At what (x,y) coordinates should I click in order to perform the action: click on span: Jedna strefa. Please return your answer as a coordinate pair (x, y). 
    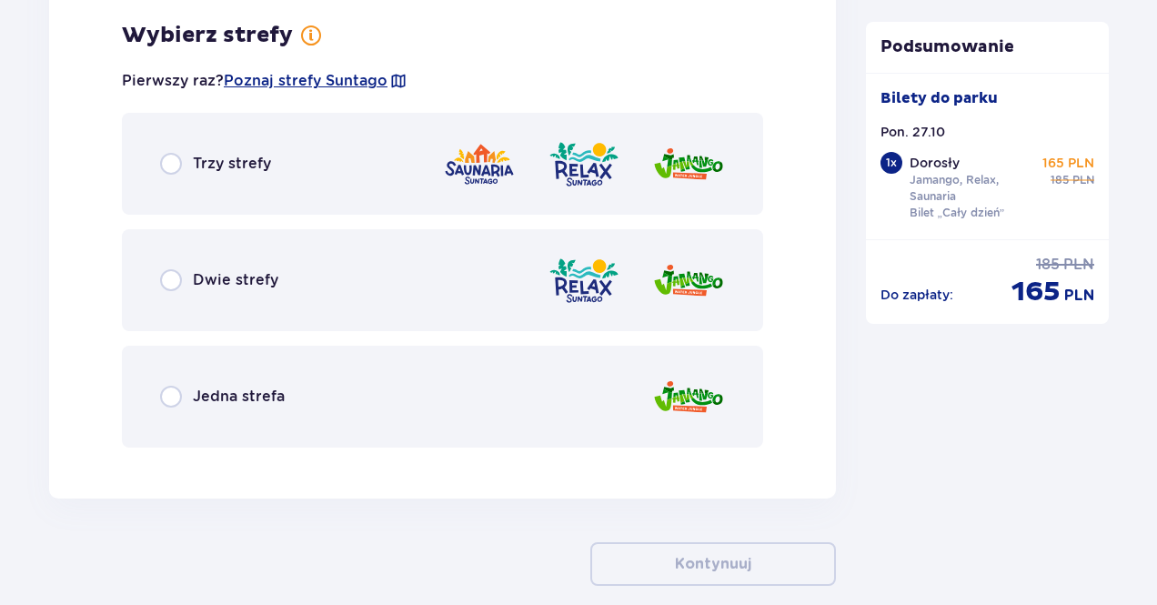
    Looking at the image, I should click on (238, 397).